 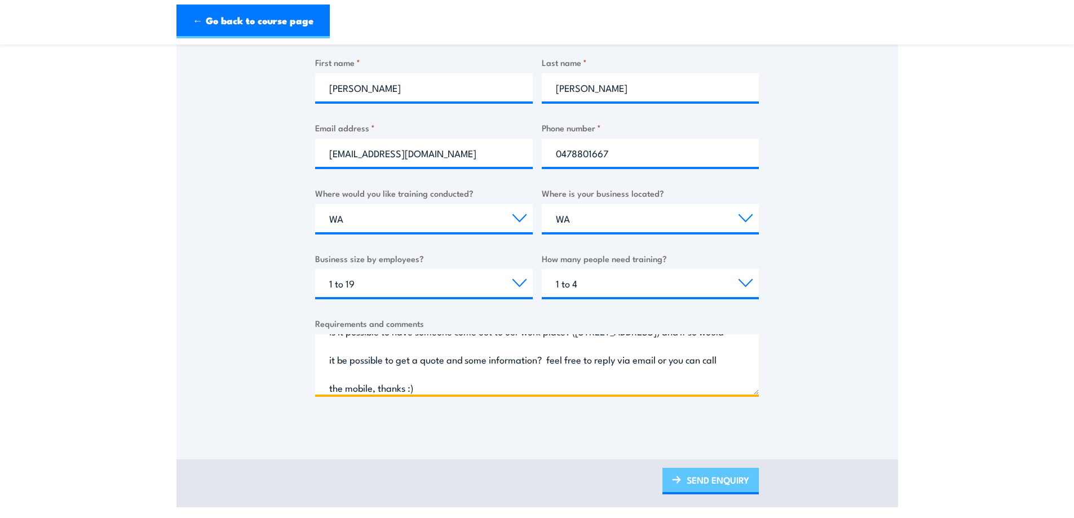 I want to click on label: Business size by employees?, so click(x=424, y=258).